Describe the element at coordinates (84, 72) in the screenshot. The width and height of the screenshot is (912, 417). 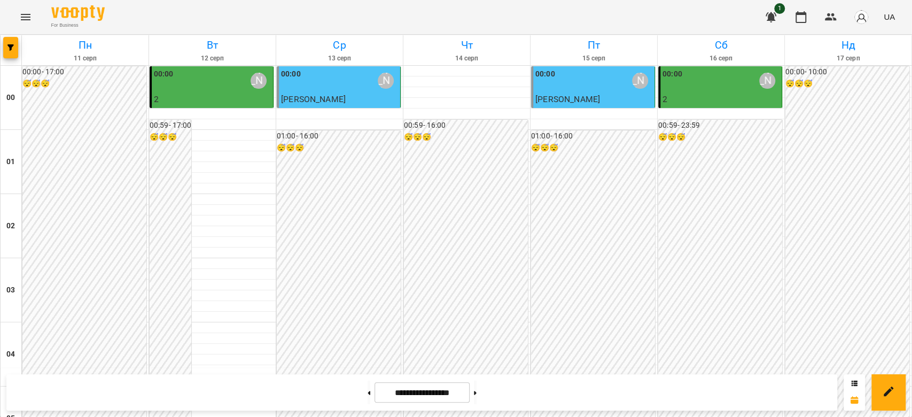
I see `h6: 00:00 - 17:00` at that location.